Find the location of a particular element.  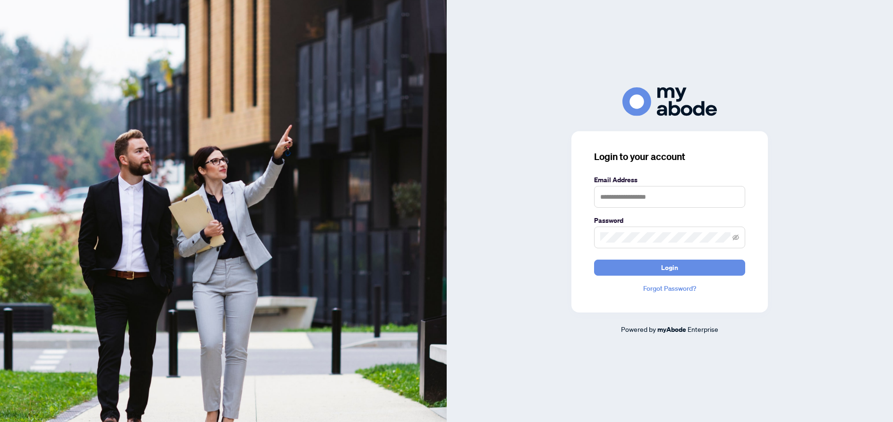

a: Forgot Password? is located at coordinates (670, 289).